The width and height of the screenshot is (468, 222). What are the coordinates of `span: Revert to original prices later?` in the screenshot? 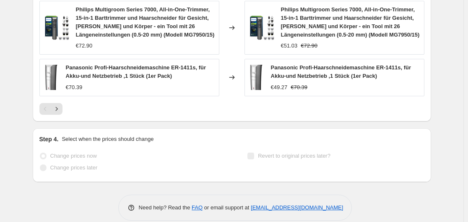 It's located at (294, 155).